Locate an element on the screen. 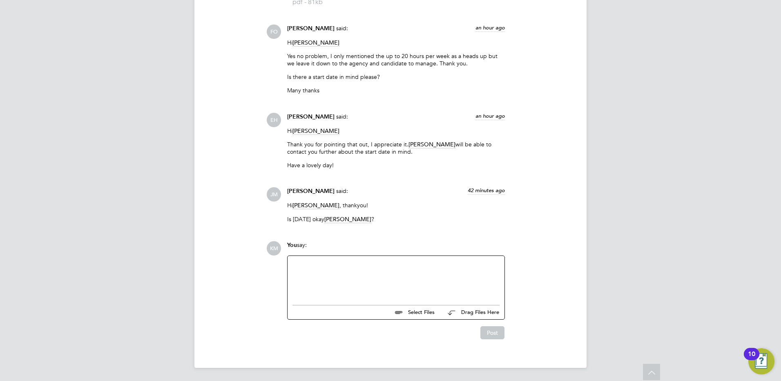 The image size is (781, 381). p: Many thanks is located at coordinates (396, 90).